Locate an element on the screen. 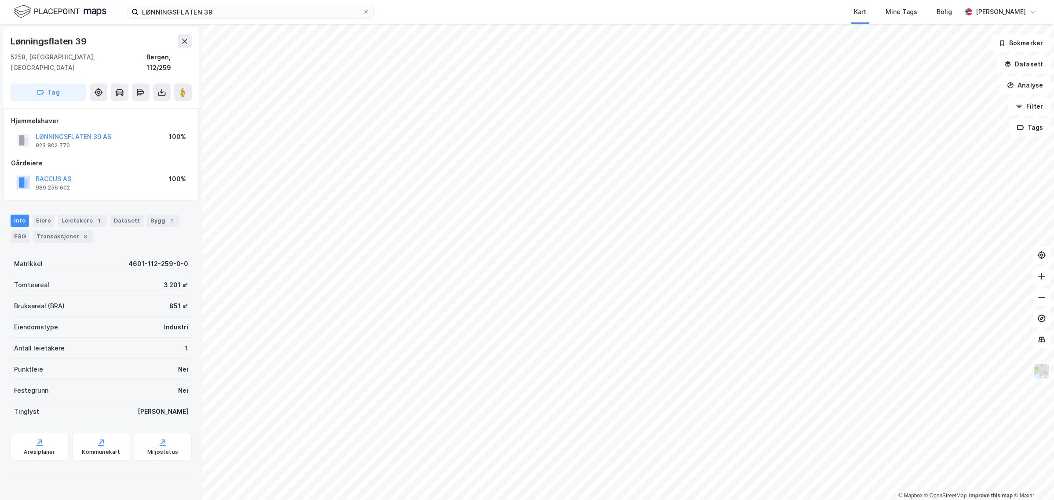 This screenshot has height=500, width=1054. div: Lønningsflaten 39 is located at coordinates (49, 41).